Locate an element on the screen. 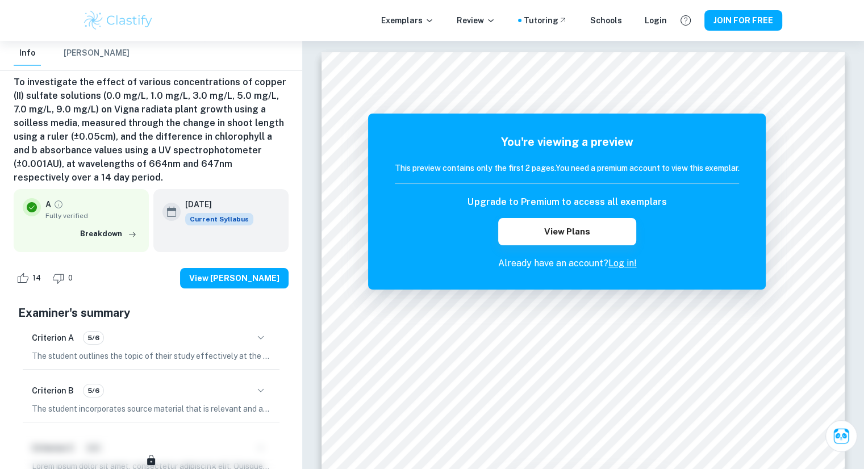  button: Breakdown is located at coordinates (109, 234).